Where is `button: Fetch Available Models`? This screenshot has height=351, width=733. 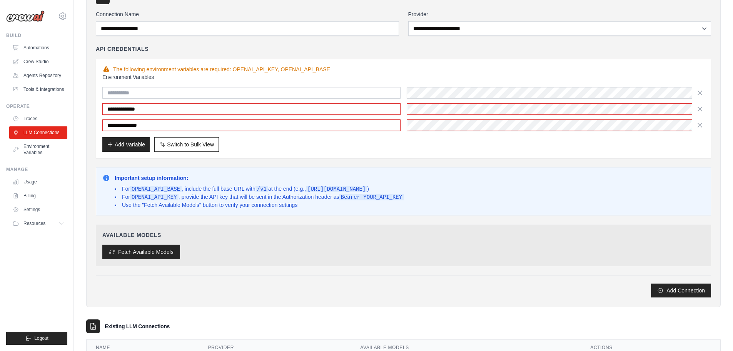 button: Fetch Available Models is located at coordinates (141, 252).